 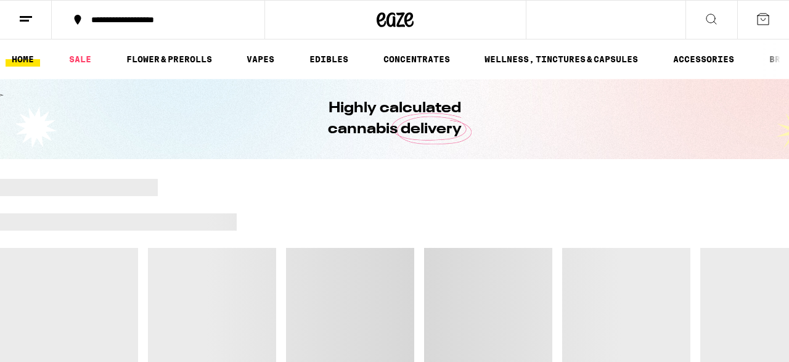 What do you see at coordinates (417, 59) in the screenshot?
I see `a: CONCENTRATES` at bounding box center [417, 59].